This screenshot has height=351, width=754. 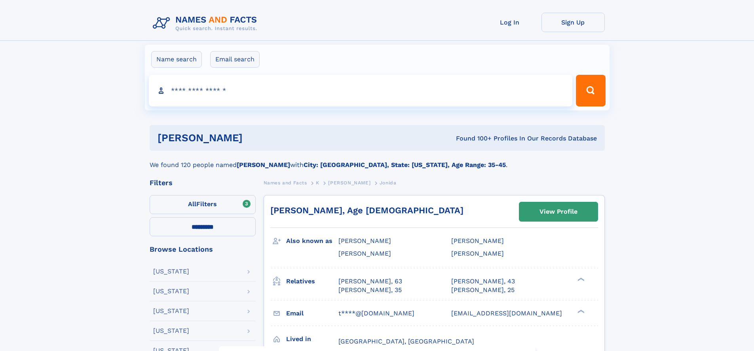 What do you see at coordinates (312, 339) in the screenshot?
I see `h3: Lived in` at bounding box center [312, 339].